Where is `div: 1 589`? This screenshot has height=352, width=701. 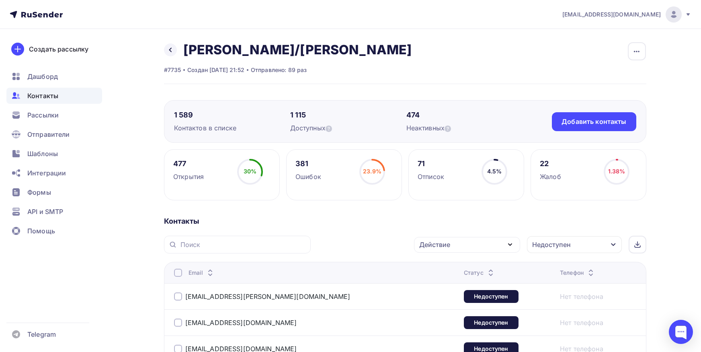
div: 1 589 is located at coordinates (232, 115).